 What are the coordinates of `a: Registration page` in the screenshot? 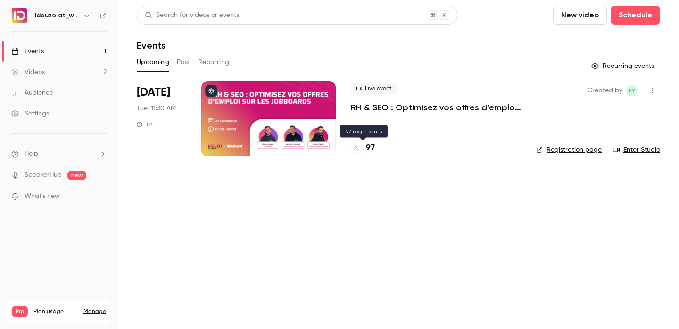 It's located at (569, 150).